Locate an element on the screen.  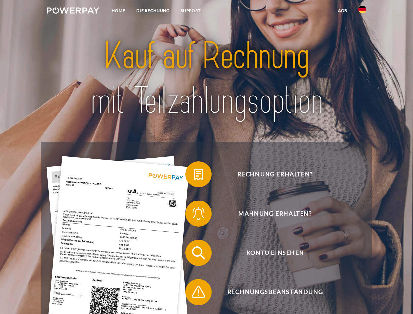
a: DIE RECHNUNG is located at coordinates (153, 11).